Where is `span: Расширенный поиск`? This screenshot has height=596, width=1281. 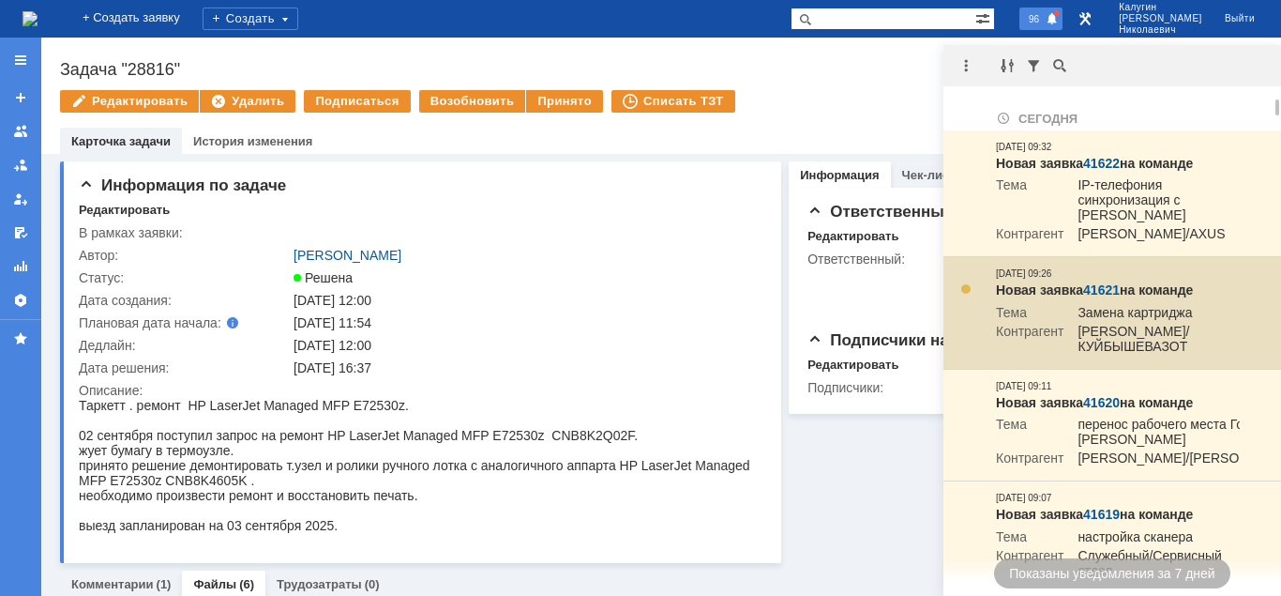 span: Расширенный поиск is located at coordinates (985, 17).